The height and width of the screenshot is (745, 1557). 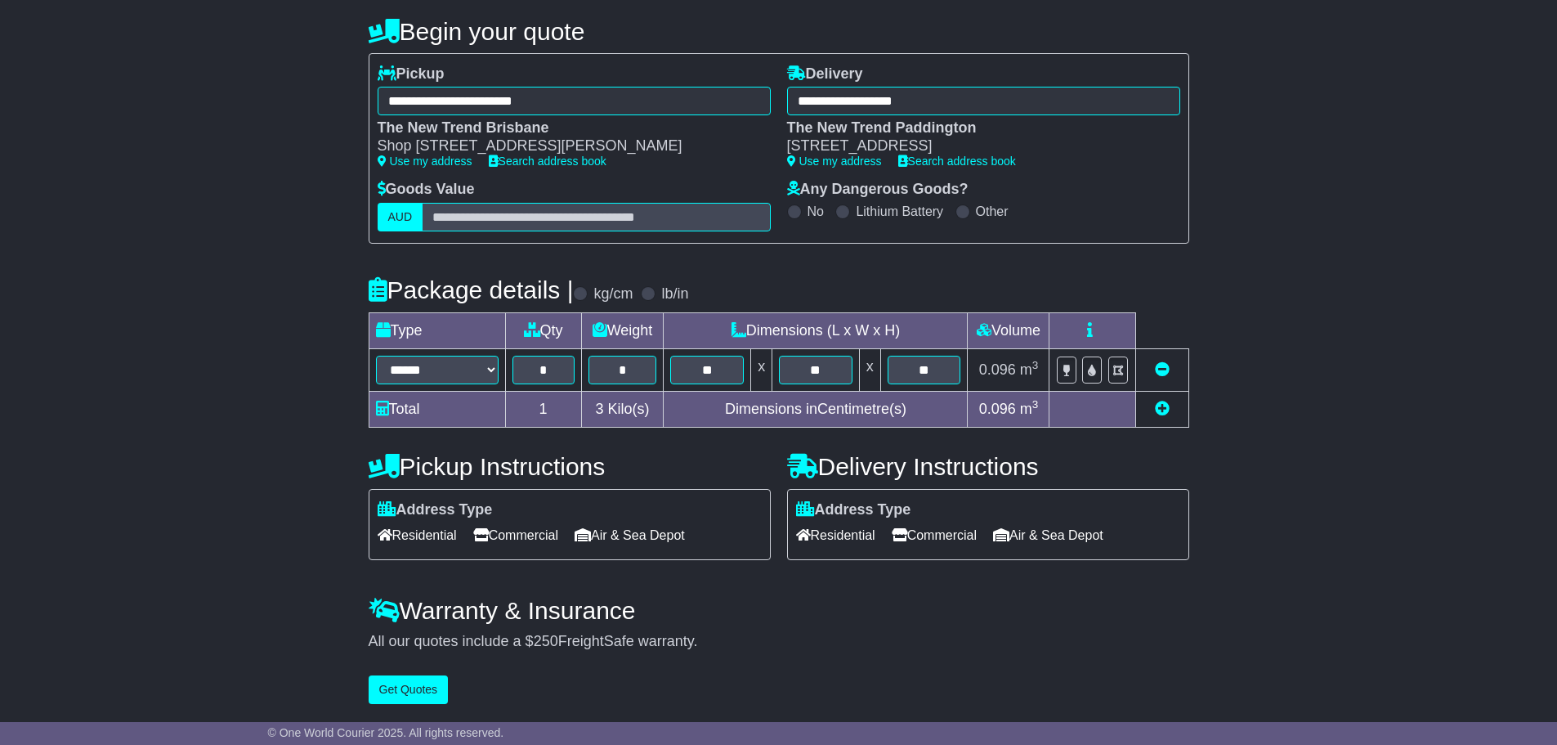 What do you see at coordinates (426, 190) in the screenshot?
I see `label: Goods Value` at bounding box center [426, 190].